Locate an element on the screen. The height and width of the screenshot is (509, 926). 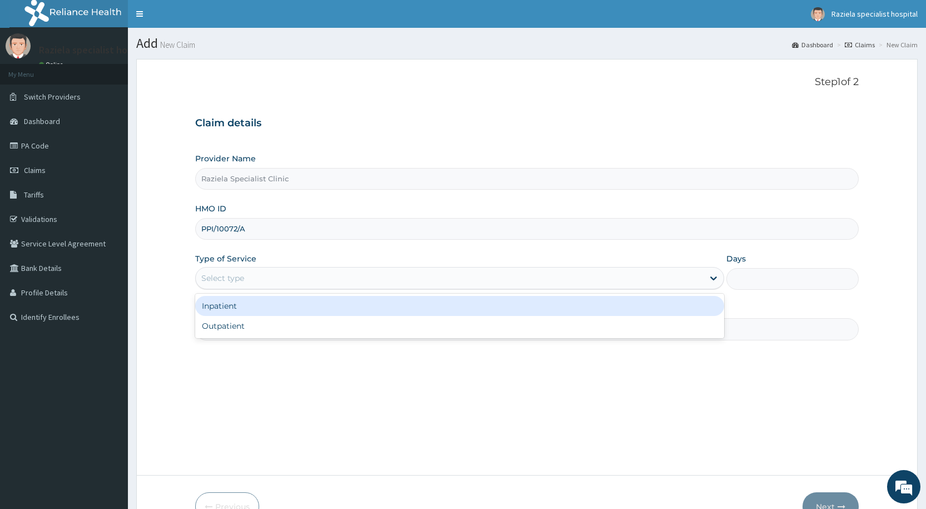
label: Days is located at coordinates (735, 259).